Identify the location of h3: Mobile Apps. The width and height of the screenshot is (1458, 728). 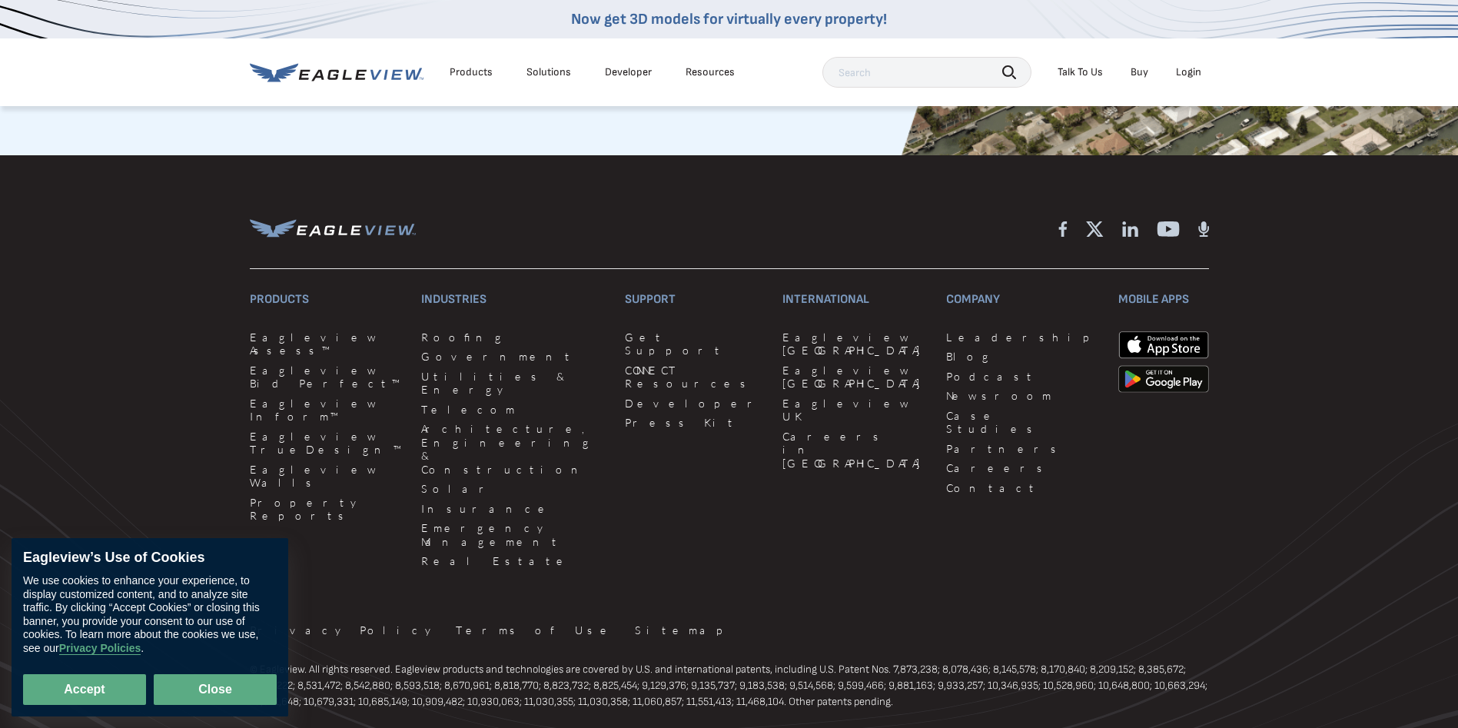
(1163, 300).